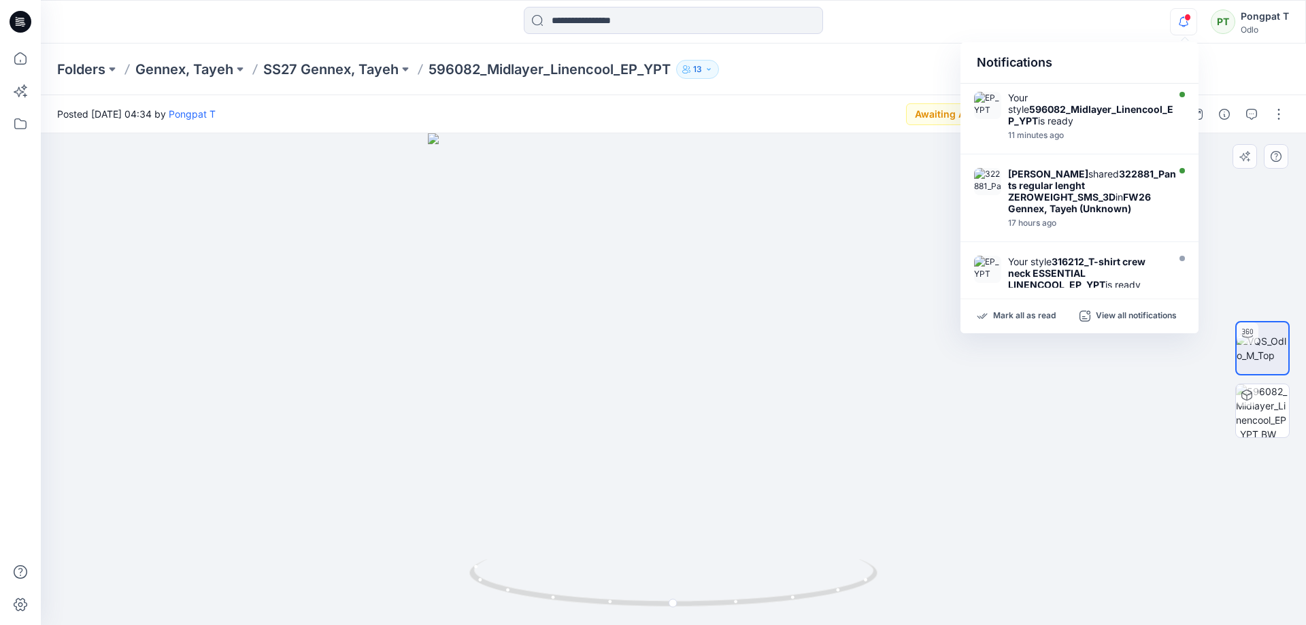  Describe the element at coordinates (1136, 316) in the screenshot. I see `p: View all notifications` at that location.